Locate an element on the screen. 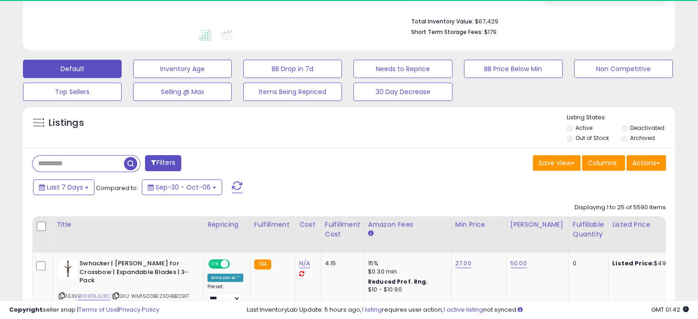  a: 50.00 is located at coordinates (518, 263).